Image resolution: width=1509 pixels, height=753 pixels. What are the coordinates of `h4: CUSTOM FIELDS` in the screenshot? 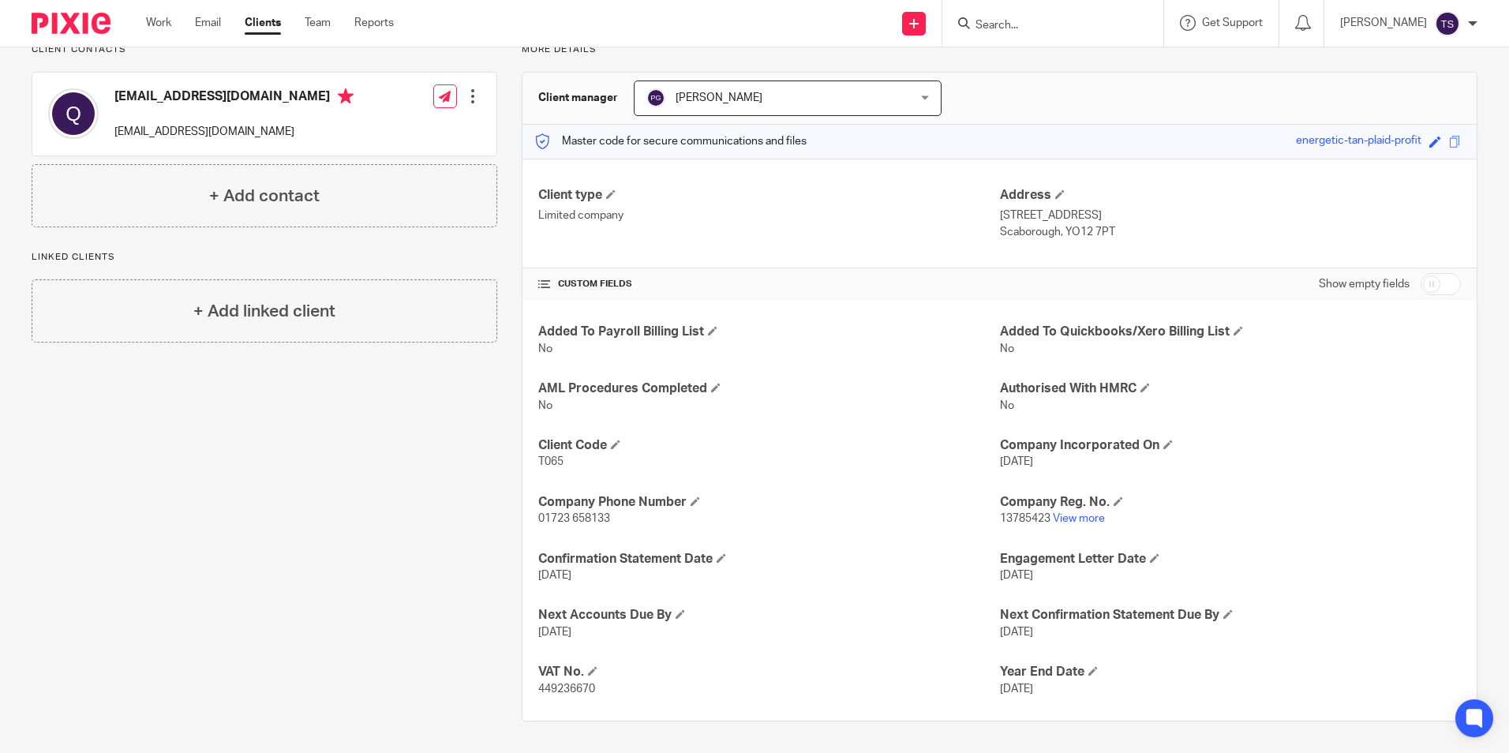 It's located at (769, 284).